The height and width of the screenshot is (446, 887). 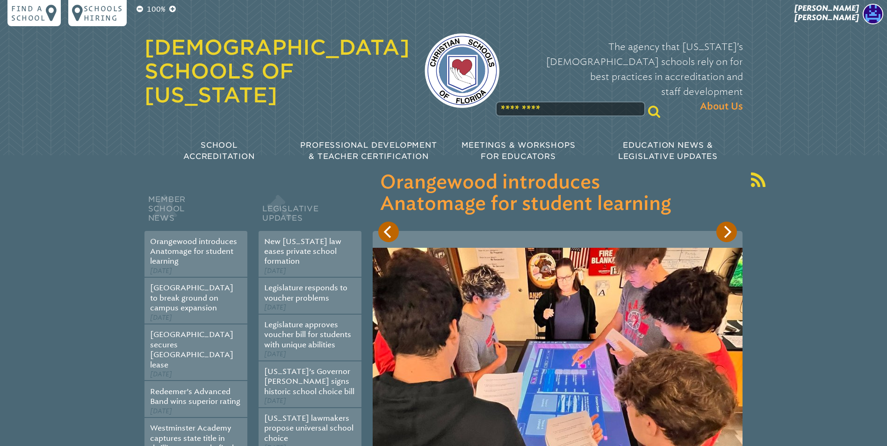 I want to click on span: About Us, so click(x=722, y=107).